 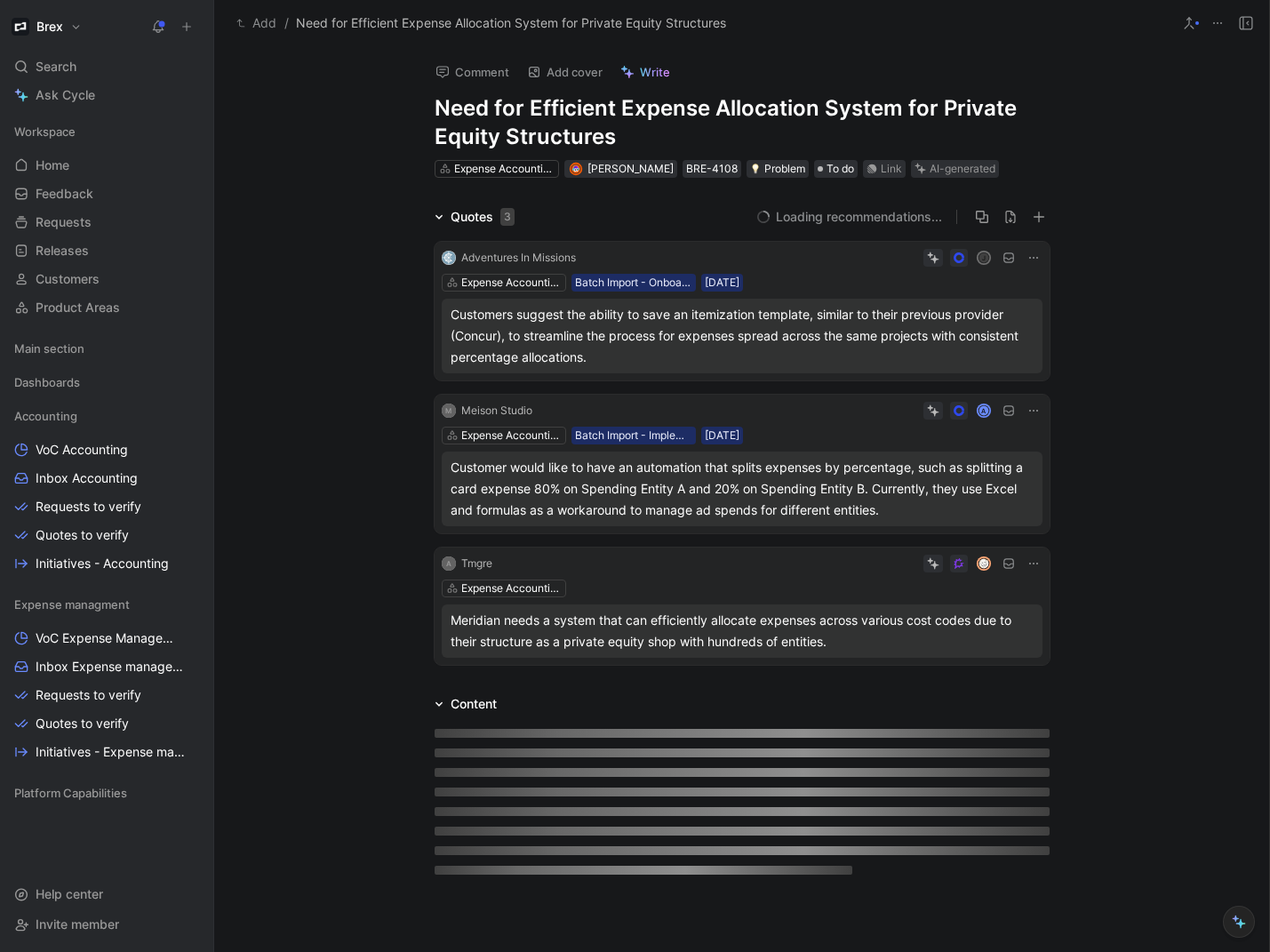 I want to click on button: Write, so click(x=645, y=72).